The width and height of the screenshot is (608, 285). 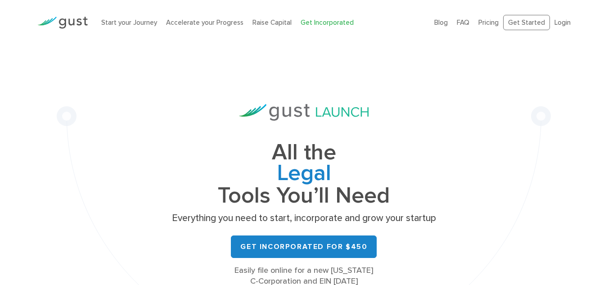 What do you see at coordinates (63, 22) in the screenshot?
I see `img: Gust Logo` at bounding box center [63, 22].